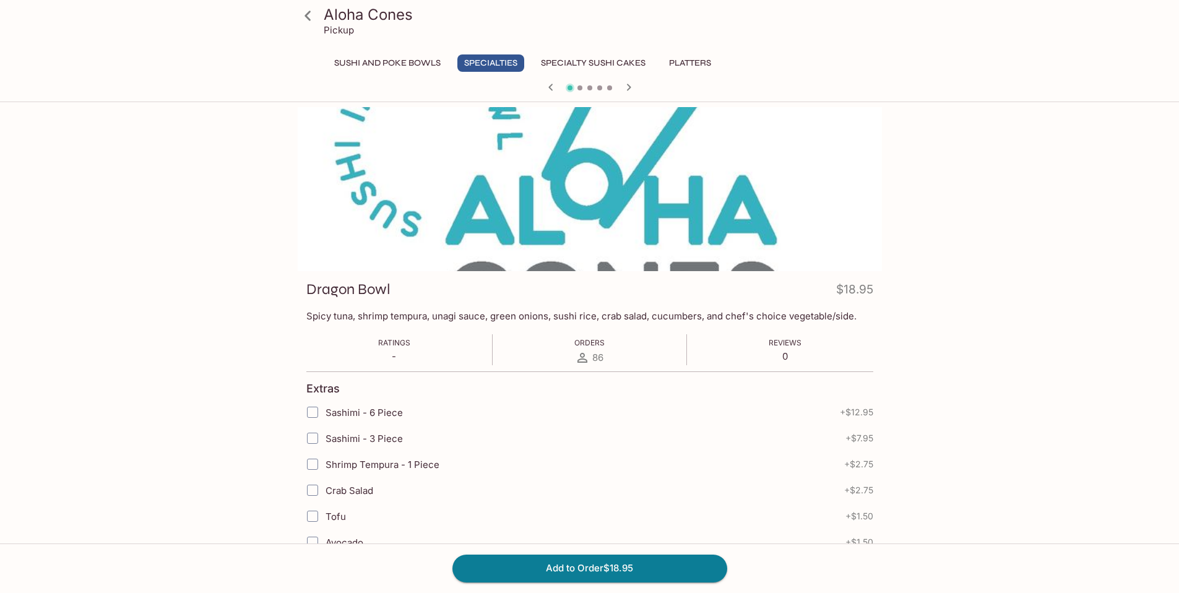  Describe the element at coordinates (387, 63) in the screenshot. I see `button: Sushi and Poke Bowls` at that location.